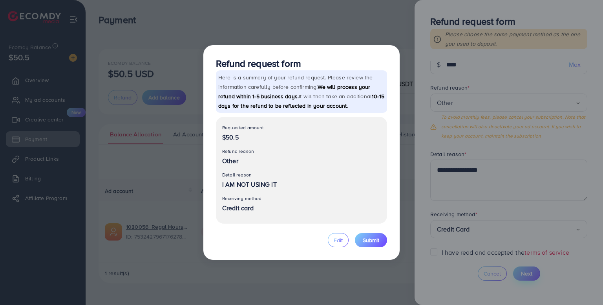 The image size is (603, 305). Describe the element at coordinates (301, 151) in the screenshot. I see `p: Refund reason` at that location.